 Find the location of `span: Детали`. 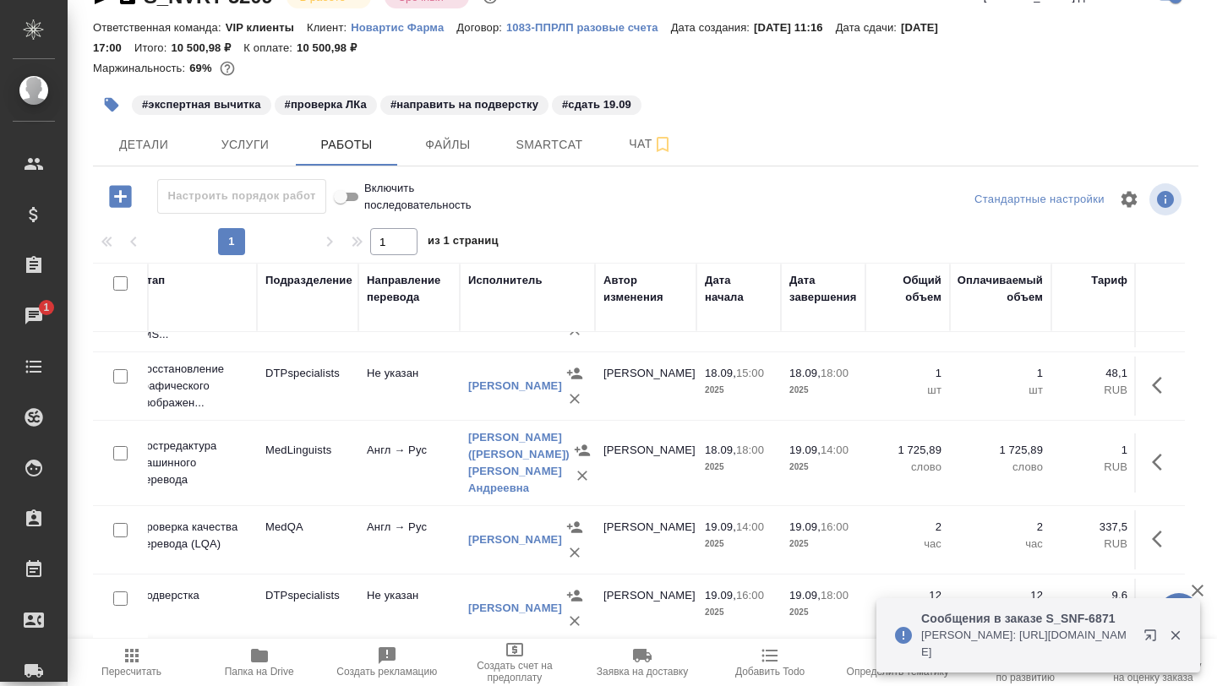

span: Детали is located at coordinates (144, 144).